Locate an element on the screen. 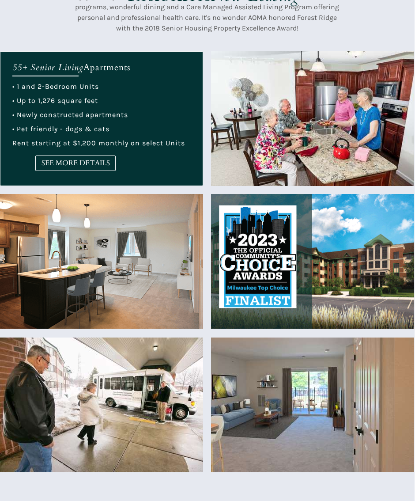 The width and height of the screenshot is (415, 501). span: • 1 and 2-Bedroom Units is located at coordinates (56, 86).